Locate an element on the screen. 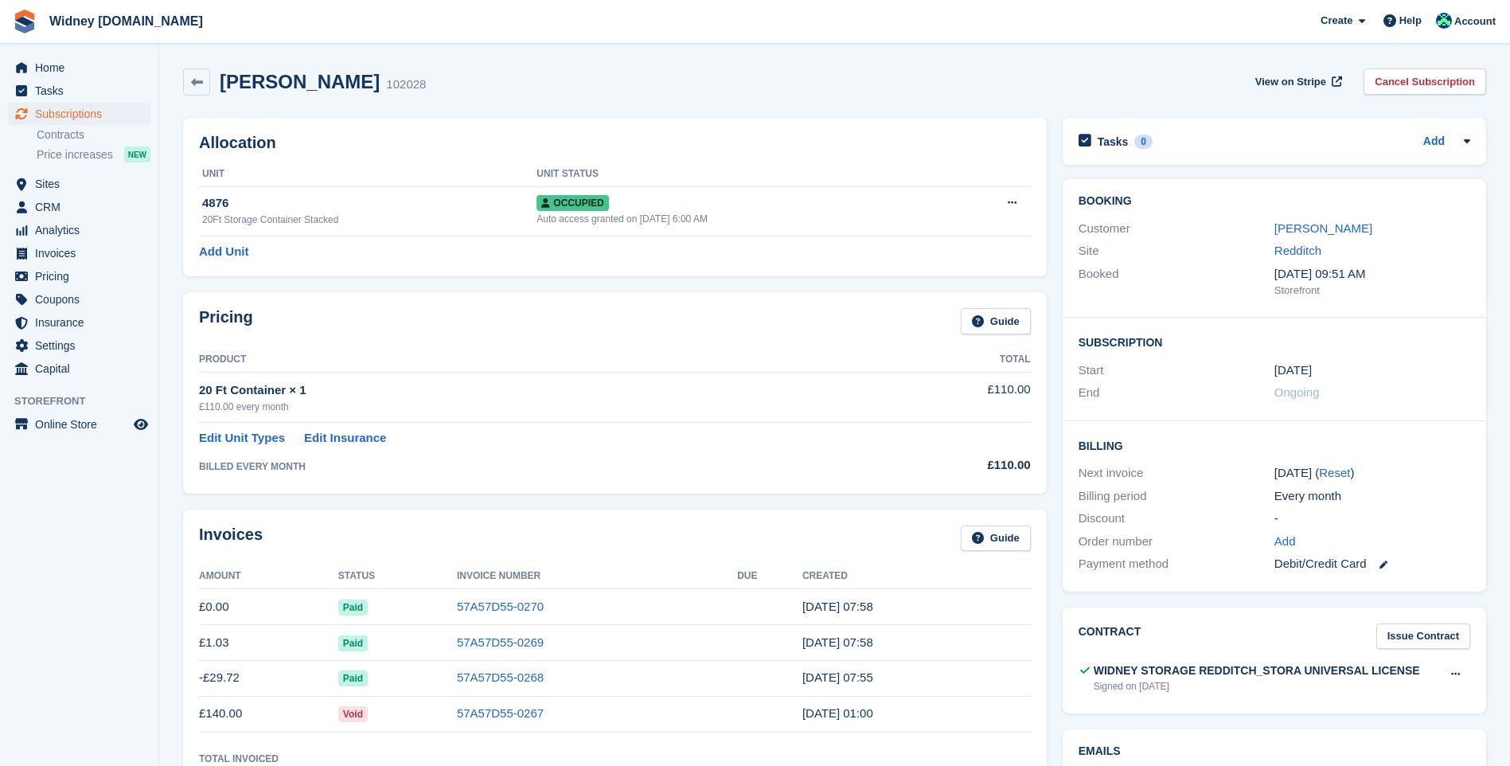  h2: Allocation is located at coordinates (615, 143).